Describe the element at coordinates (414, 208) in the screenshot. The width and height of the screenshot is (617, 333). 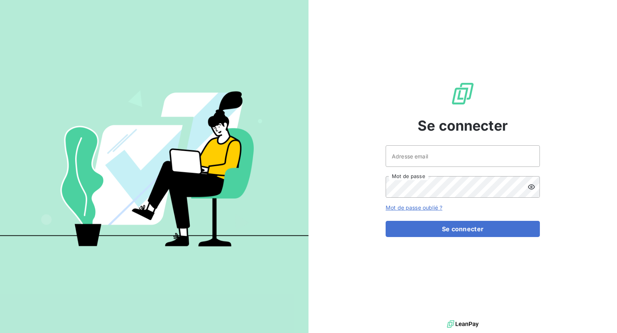
I see `a: Mot de passe oublié ?` at that location.